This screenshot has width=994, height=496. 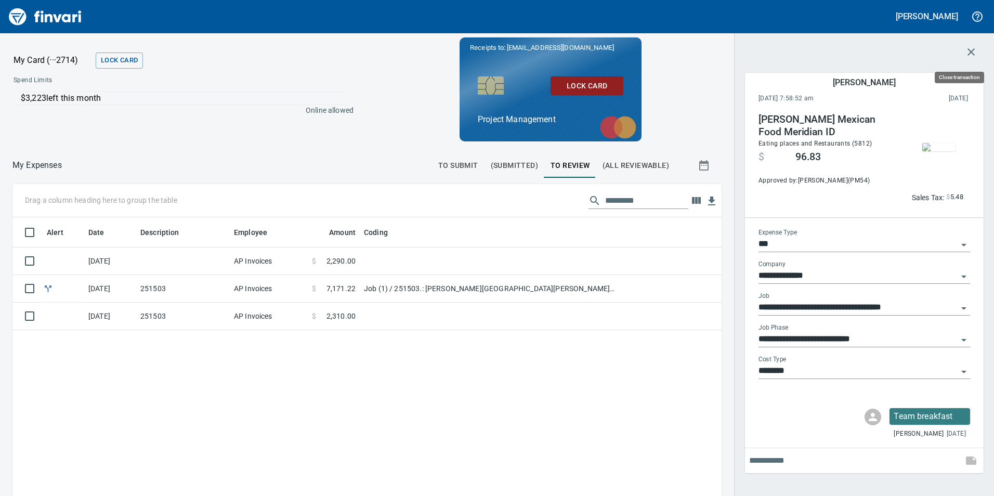 I want to click on button: Choose columns to display, so click(x=696, y=201).